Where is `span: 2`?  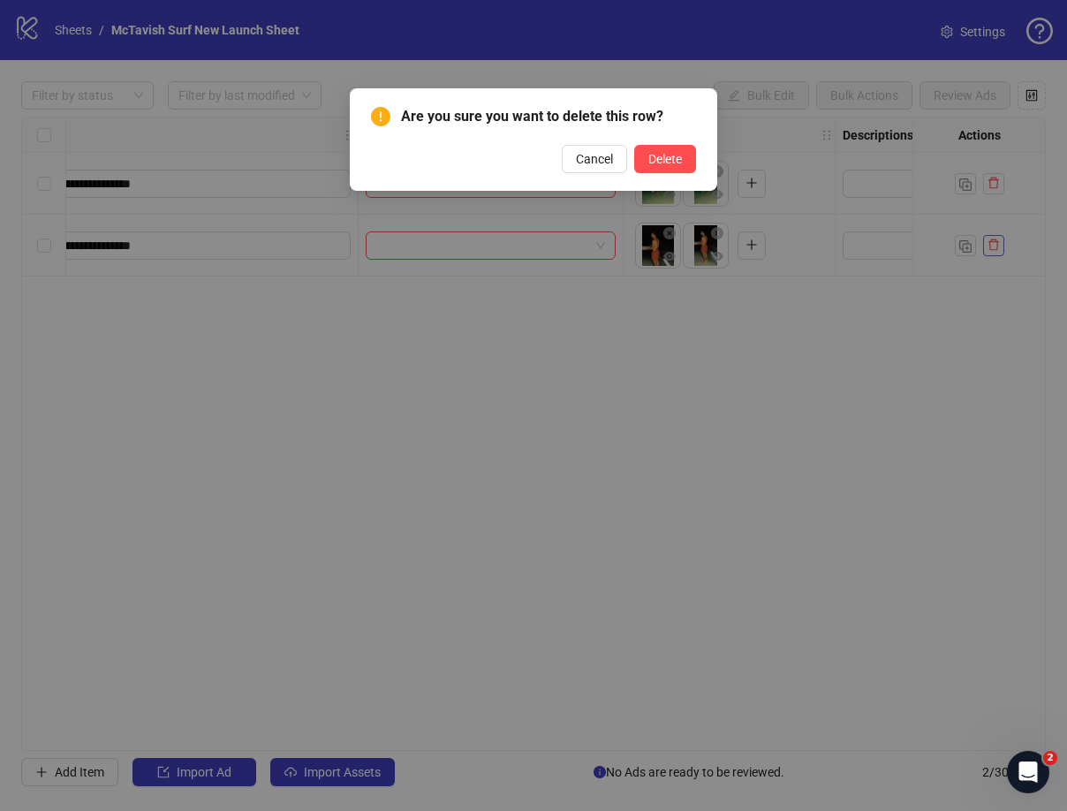
span: 2 is located at coordinates (1050, 758).